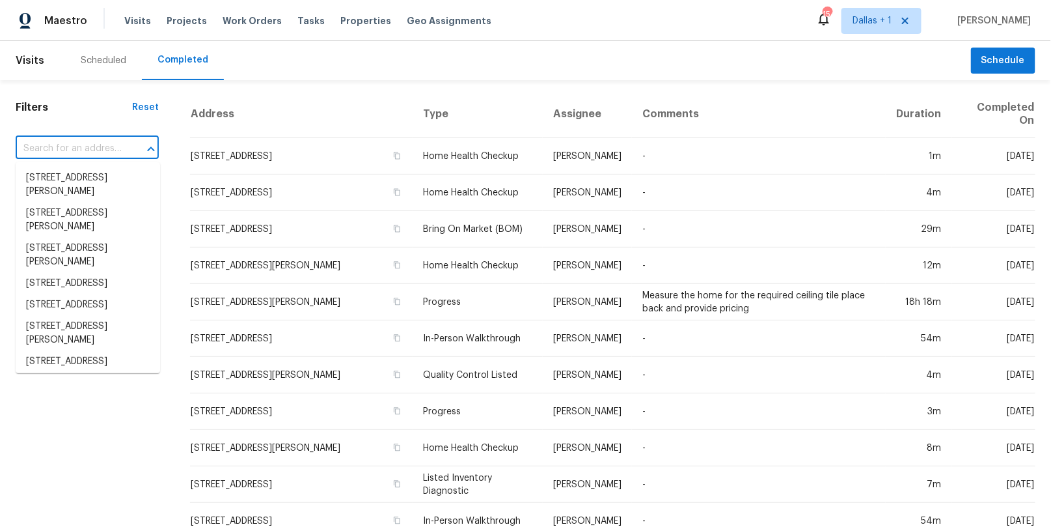  What do you see at coordinates (919, 484) in the screenshot?
I see `td: 7m` at bounding box center [919, 484].